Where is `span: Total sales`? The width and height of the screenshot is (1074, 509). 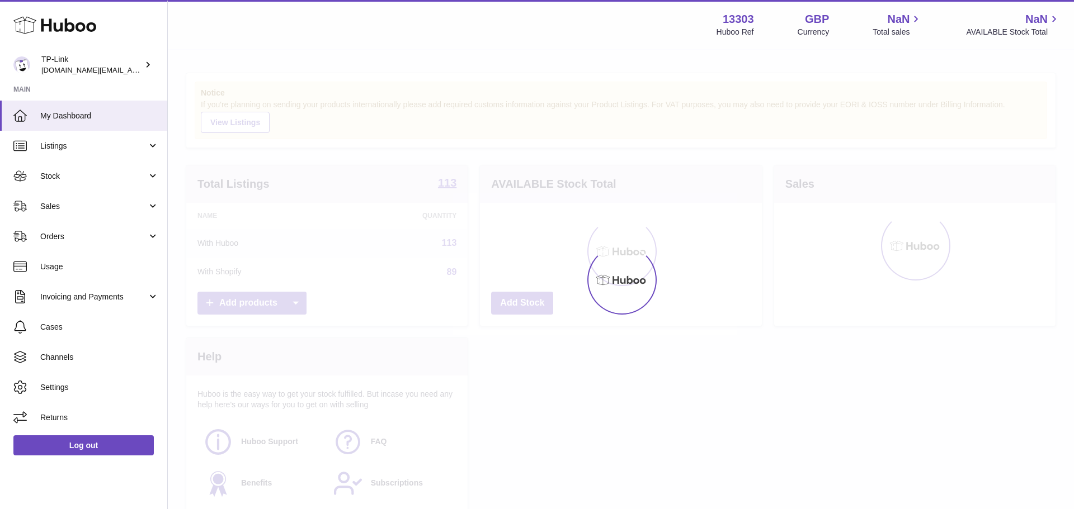 span: Total sales is located at coordinates (897, 32).